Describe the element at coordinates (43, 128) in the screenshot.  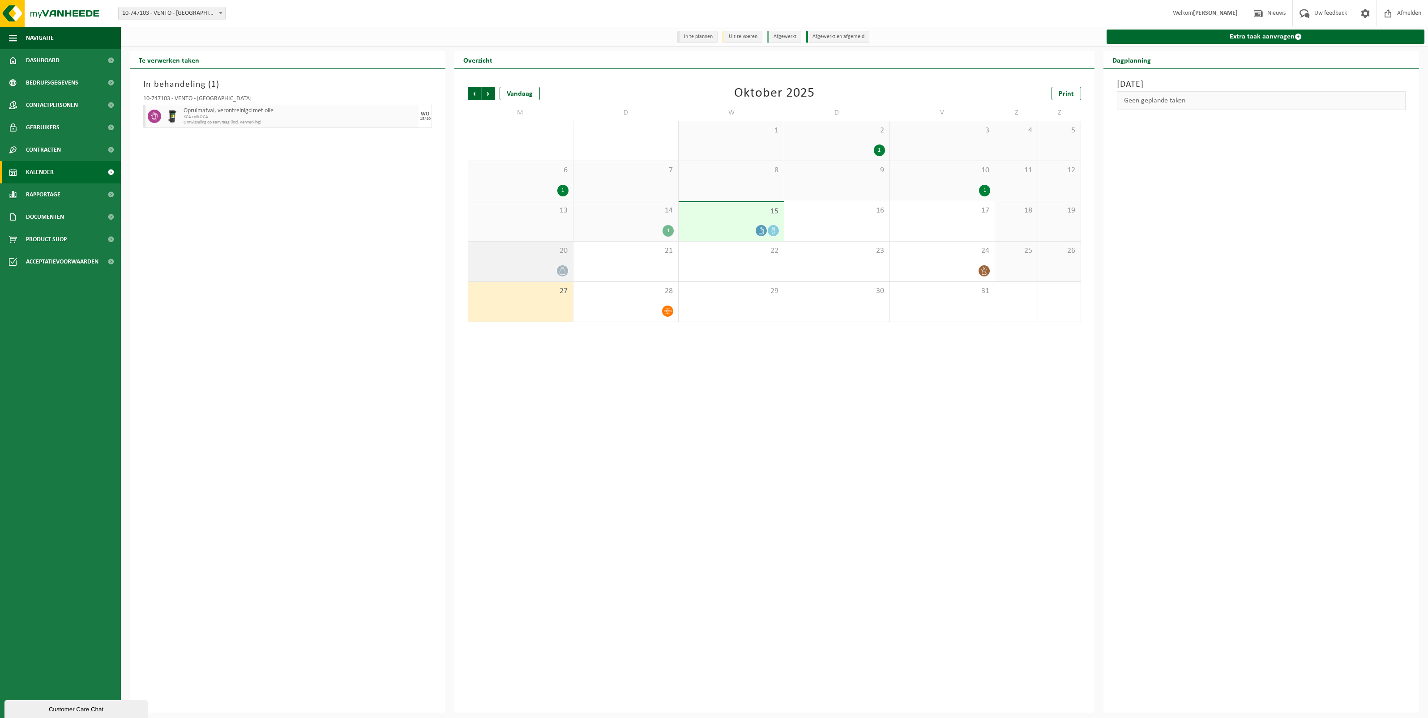
I see `span: Gebruikers` at that location.